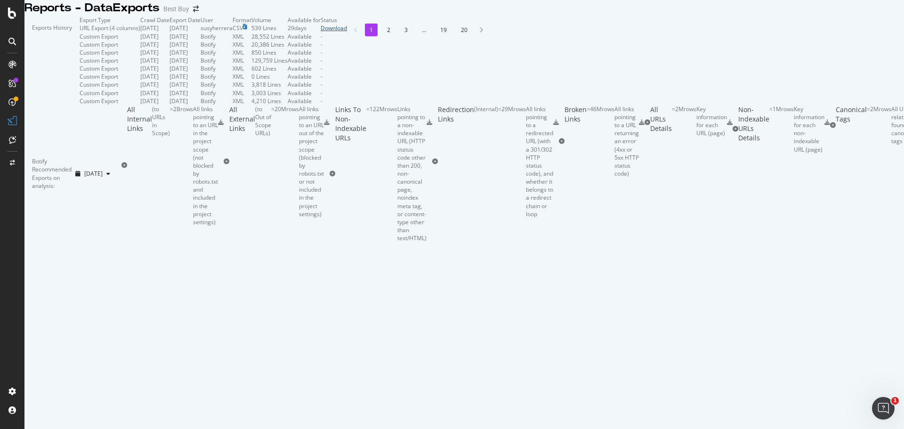 This screenshot has width=904, height=429. Describe the element at coordinates (176, 9) in the screenshot. I see `div: Best Buy` at that location.